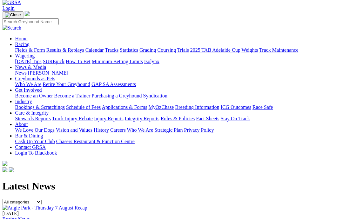 The image size is (343, 219). Describe the element at coordinates (32, 113) in the screenshot. I see `a: Care & Integrity` at that location.